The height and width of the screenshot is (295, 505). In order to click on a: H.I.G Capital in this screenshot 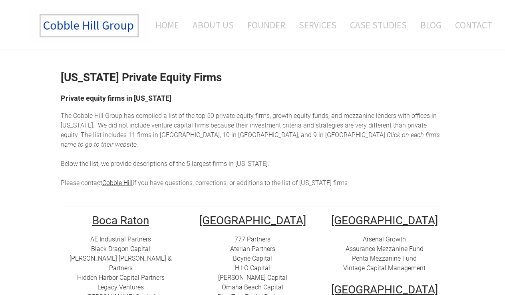, I will do `click(253, 268)`.